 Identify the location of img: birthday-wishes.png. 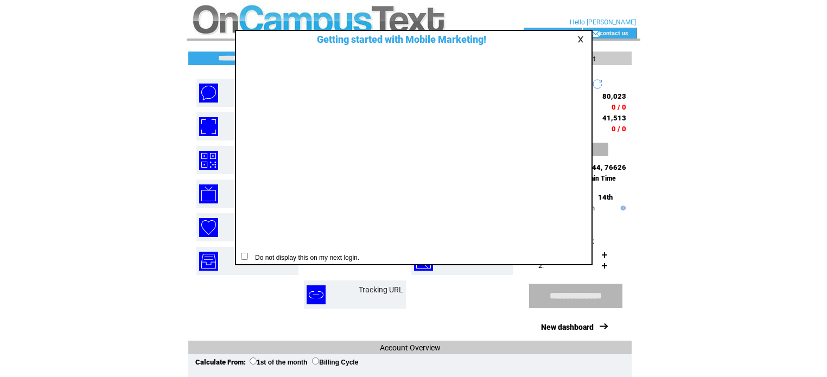
(208, 227).